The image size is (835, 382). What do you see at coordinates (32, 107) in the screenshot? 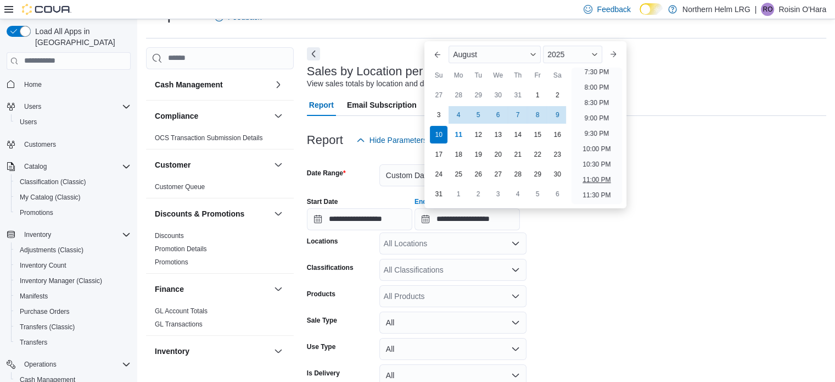
I see `button: Users` at bounding box center [32, 107].